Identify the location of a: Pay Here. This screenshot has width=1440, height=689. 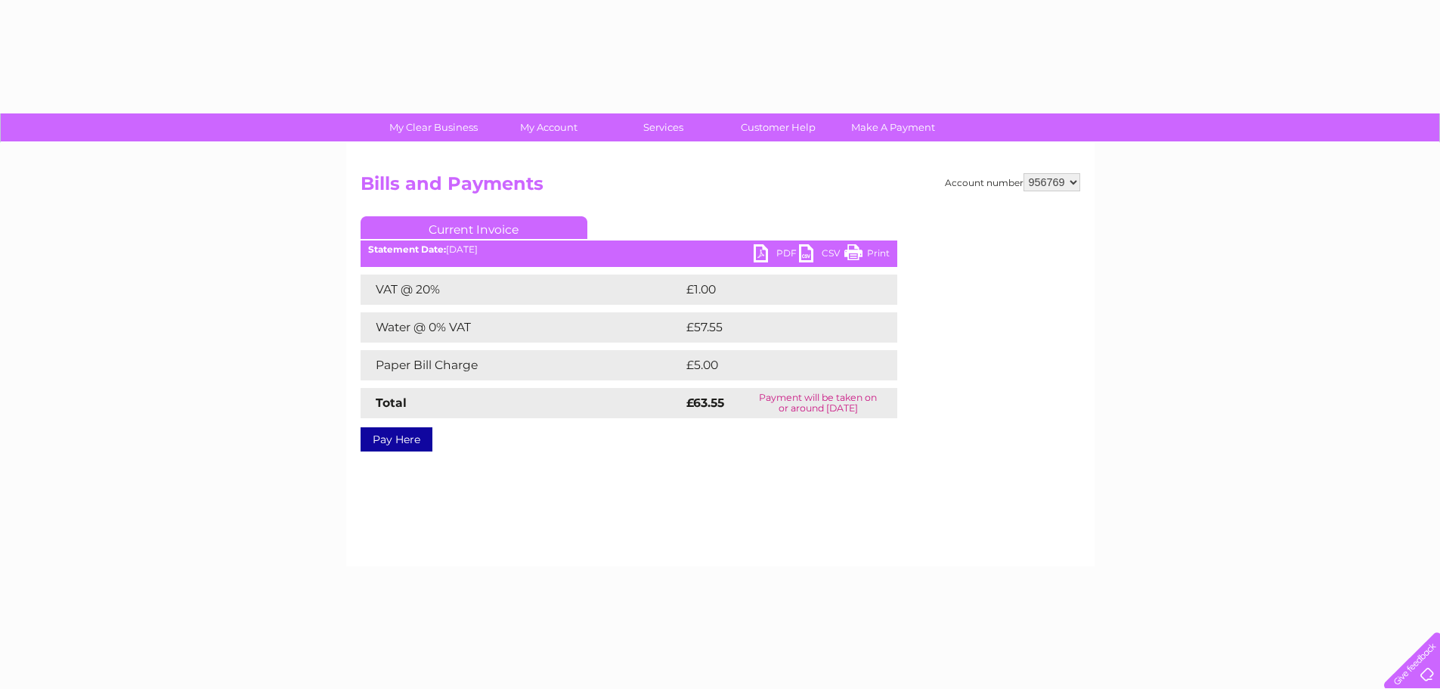
(396, 439).